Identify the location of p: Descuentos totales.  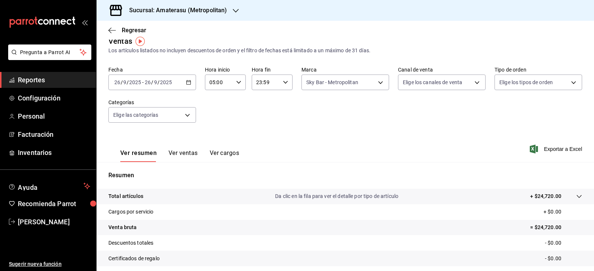
(131, 243).